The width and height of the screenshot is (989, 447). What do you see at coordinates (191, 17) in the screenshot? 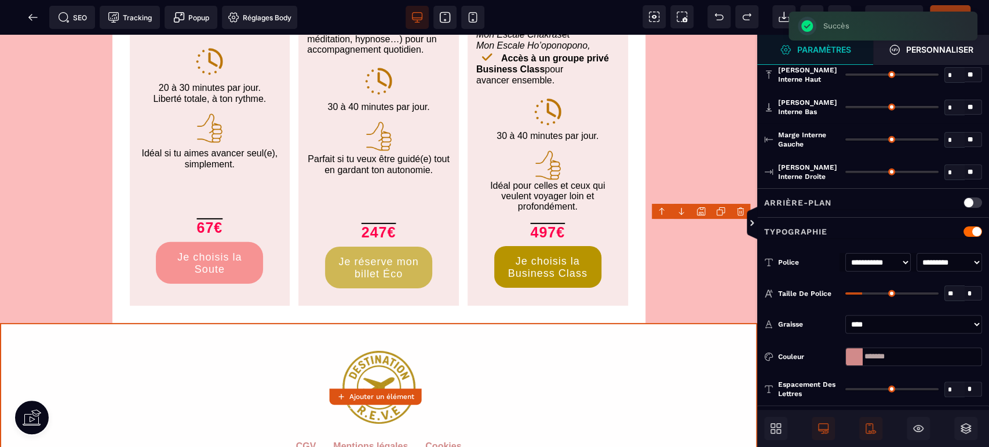
I see `span: Popup` at bounding box center [191, 17].